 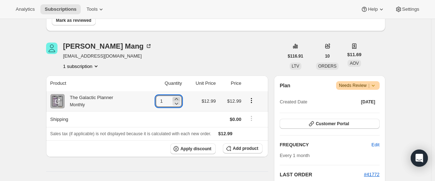 What do you see at coordinates (371, 174) in the screenshot?
I see `span: #41772` at bounding box center [371, 174].